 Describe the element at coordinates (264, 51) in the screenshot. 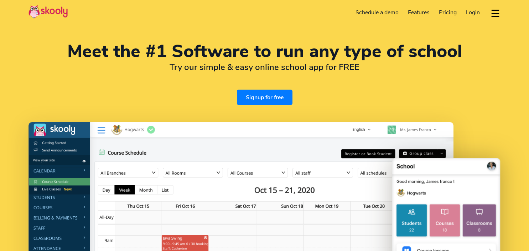

I see `h1: Meet the #1 Software to run any type of school` at that location.